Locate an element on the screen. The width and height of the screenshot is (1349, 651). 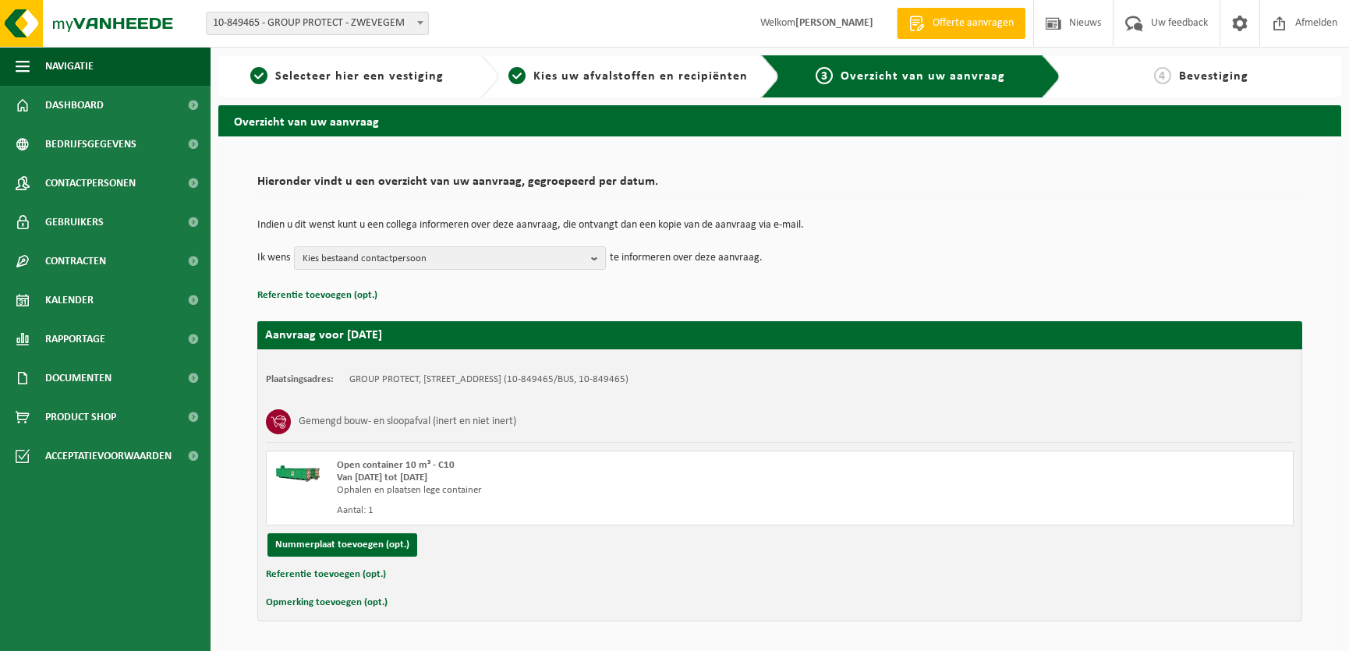
span: Documenten is located at coordinates (78, 378).